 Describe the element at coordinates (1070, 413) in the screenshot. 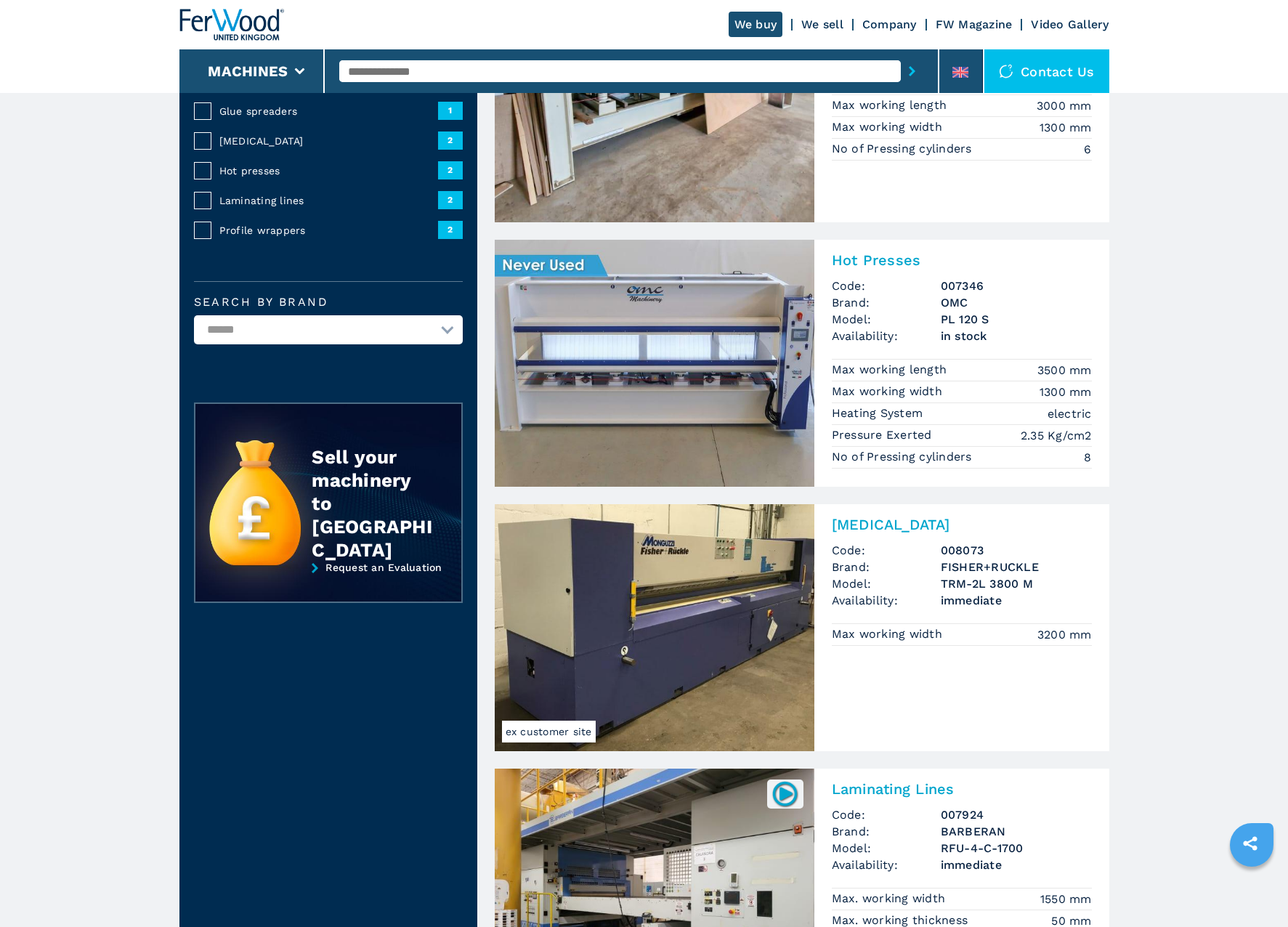

I see `em: electric` at that location.